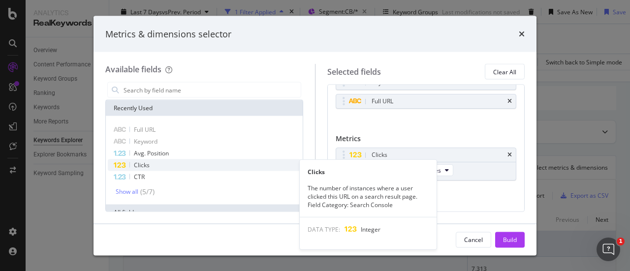 The width and height of the screenshot is (630, 271). Describe the element at coordinates (474, 240) in the screenshot. I see `button: Cancel` at that location.